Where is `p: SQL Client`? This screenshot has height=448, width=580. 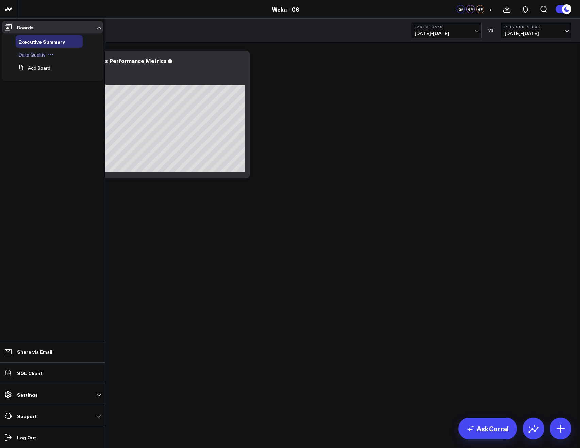
p: SQL Client is located at coordinates (30, 373).